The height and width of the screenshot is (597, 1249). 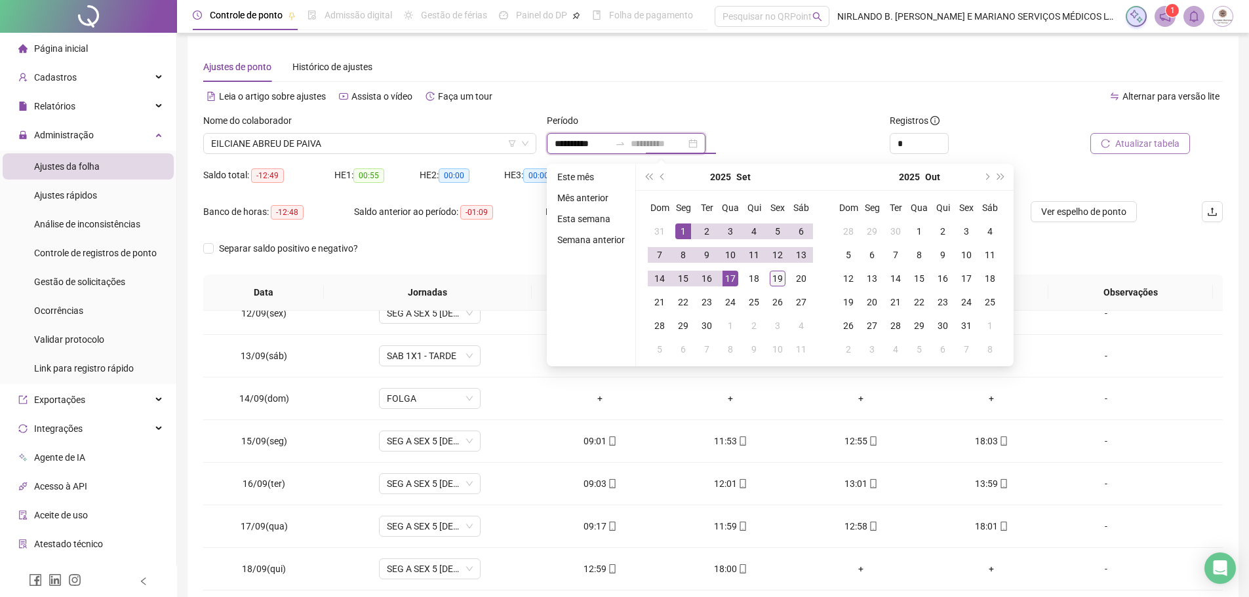 What do you see at coordinates (919, 350) in the screenshot?
I see `div: 5` at bounding box center [919, 350].